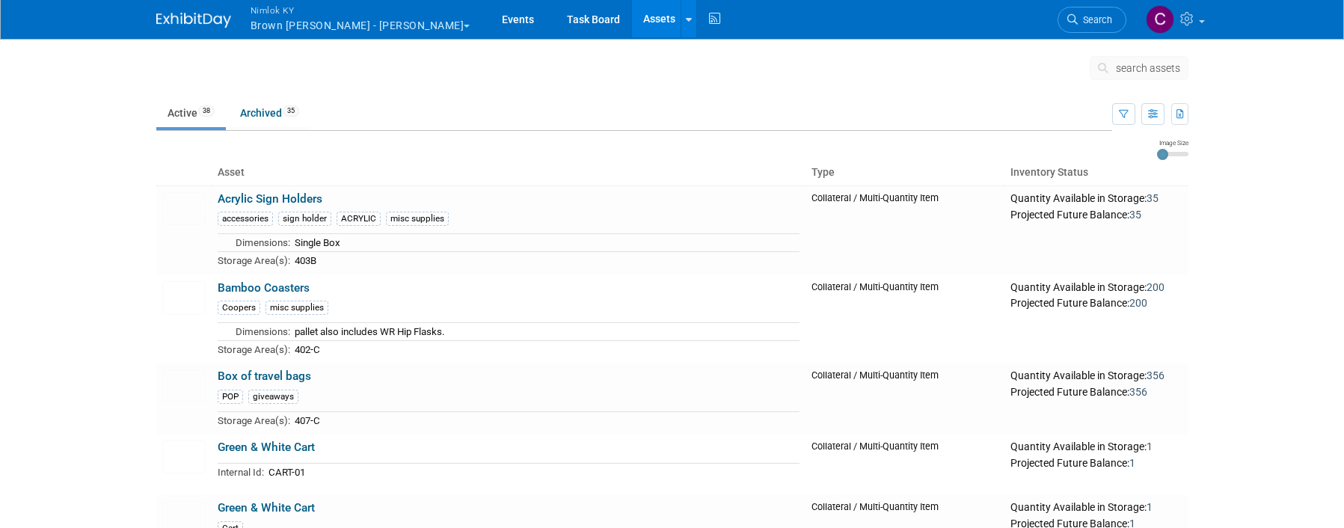 This screenshot has width=1344, height=528. What do you see at coordinates (1160, 19) in the screenshot?
I see `img: Cheryl Kizer` at bounding box center [1160, 19].